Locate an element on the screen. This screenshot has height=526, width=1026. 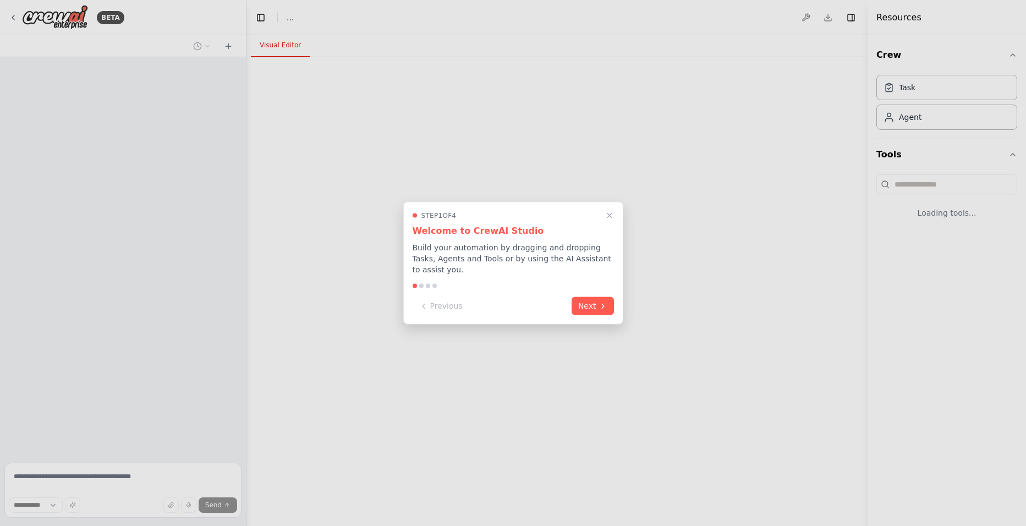
button: Hide left sidebar is located at coordinates (261, 18).